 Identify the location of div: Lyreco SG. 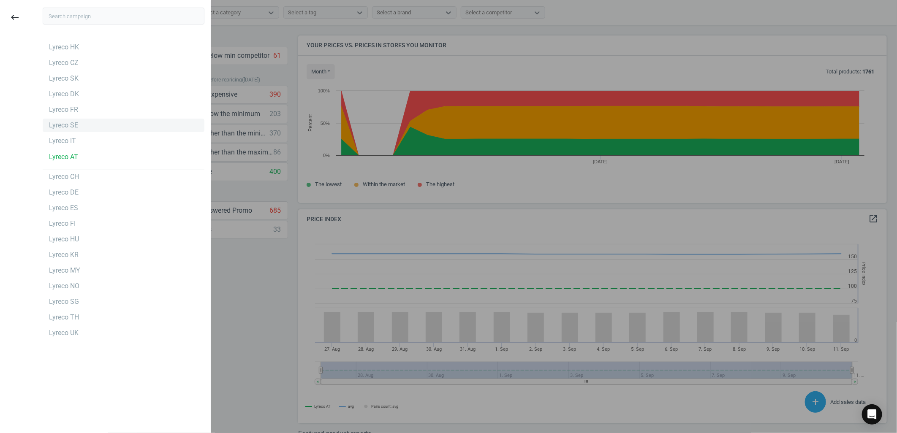
(64, 302).